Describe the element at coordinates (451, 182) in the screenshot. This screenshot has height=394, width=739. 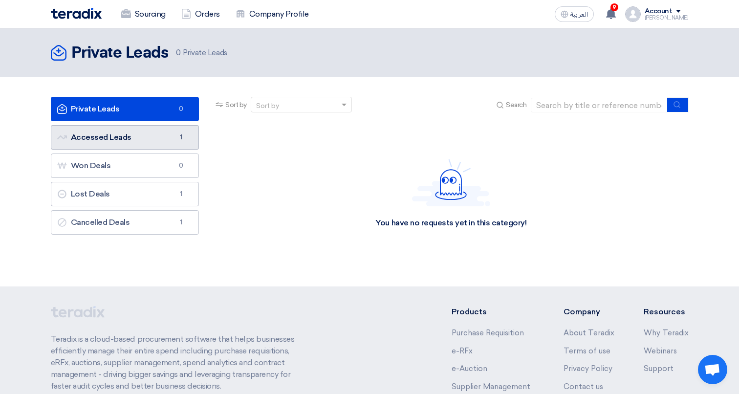
I see `img: Hello` at that location.